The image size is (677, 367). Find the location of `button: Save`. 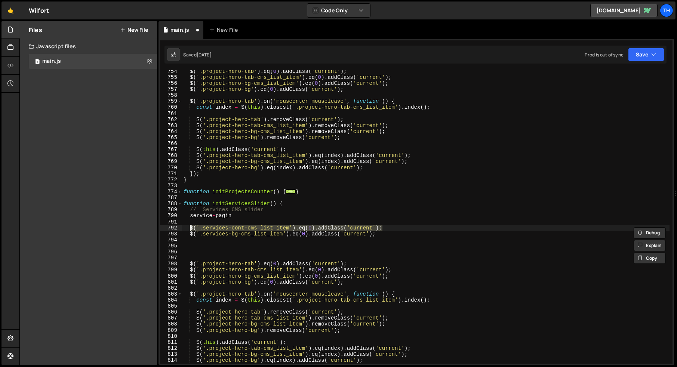

button: Save is located at coordinates (646, 55).